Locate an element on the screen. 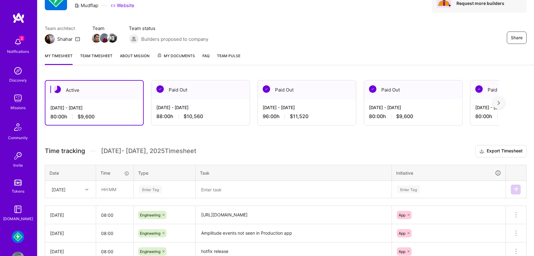 The width and height of the screenshot is (534, 256). th: Task is located at coordinates (294, 173).